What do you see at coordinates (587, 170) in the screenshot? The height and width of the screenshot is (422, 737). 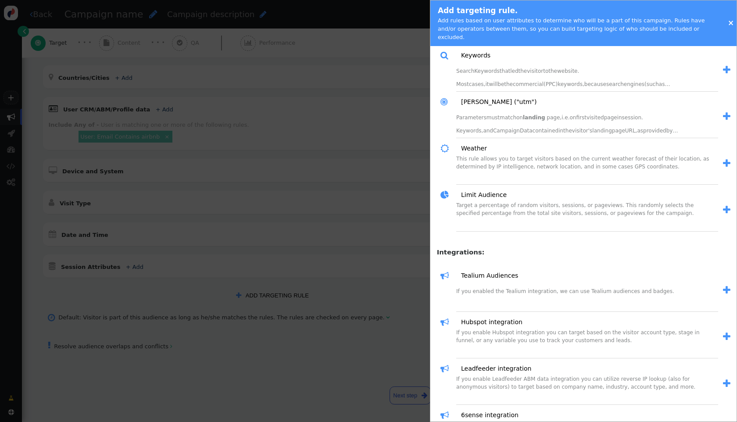 I see `div: This rule allows you to target visitors based on the current weather forecast of their location, ...` at bounding box center [587, 170].